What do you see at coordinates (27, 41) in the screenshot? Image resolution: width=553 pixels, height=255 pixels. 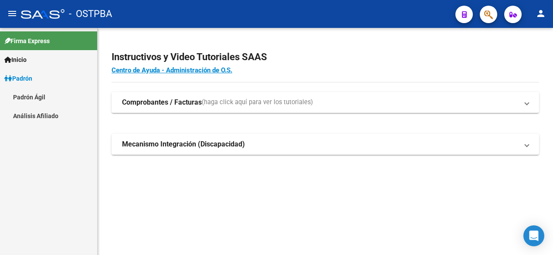 I see `span: Firma Express` at bounding box center [27, 41].